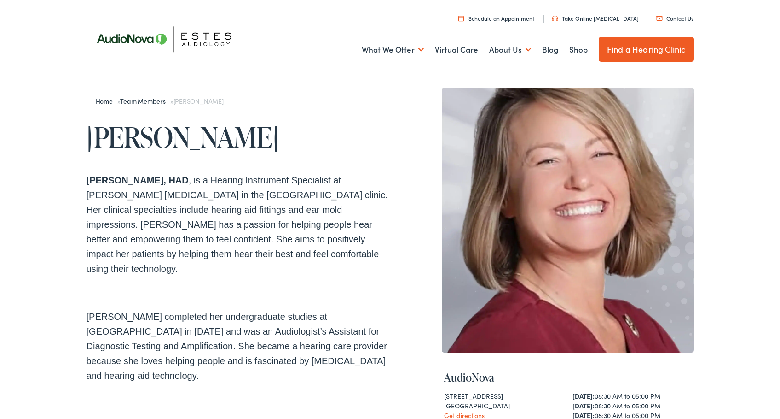 The width and height of the screenshot is (780, 419). I want to click on a: Blog, so click(550, 50).